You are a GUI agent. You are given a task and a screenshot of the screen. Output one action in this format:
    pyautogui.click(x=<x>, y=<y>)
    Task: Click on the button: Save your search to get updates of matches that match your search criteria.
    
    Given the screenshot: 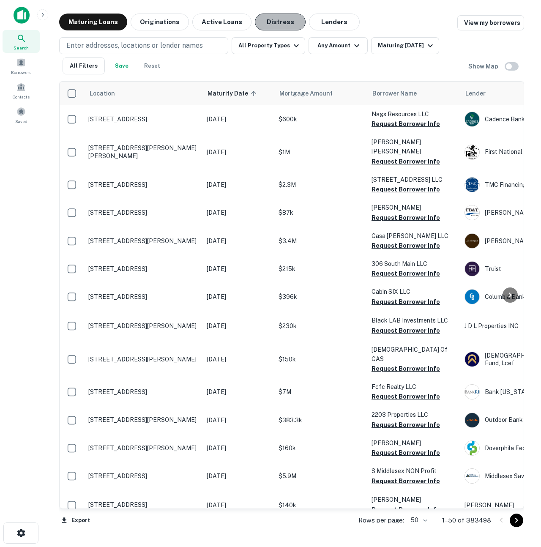 What is the action you would take?
    pyautogui.click(x=122, y=66)
    